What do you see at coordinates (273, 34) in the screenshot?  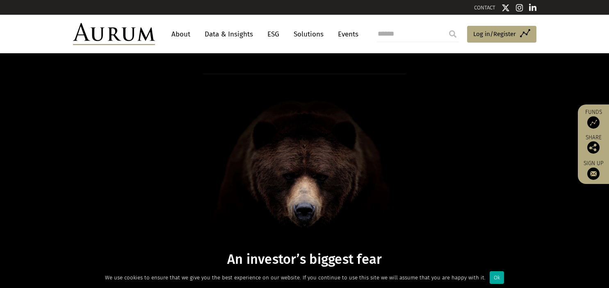 I see `a: ESG` at bounding box center [273, 34].